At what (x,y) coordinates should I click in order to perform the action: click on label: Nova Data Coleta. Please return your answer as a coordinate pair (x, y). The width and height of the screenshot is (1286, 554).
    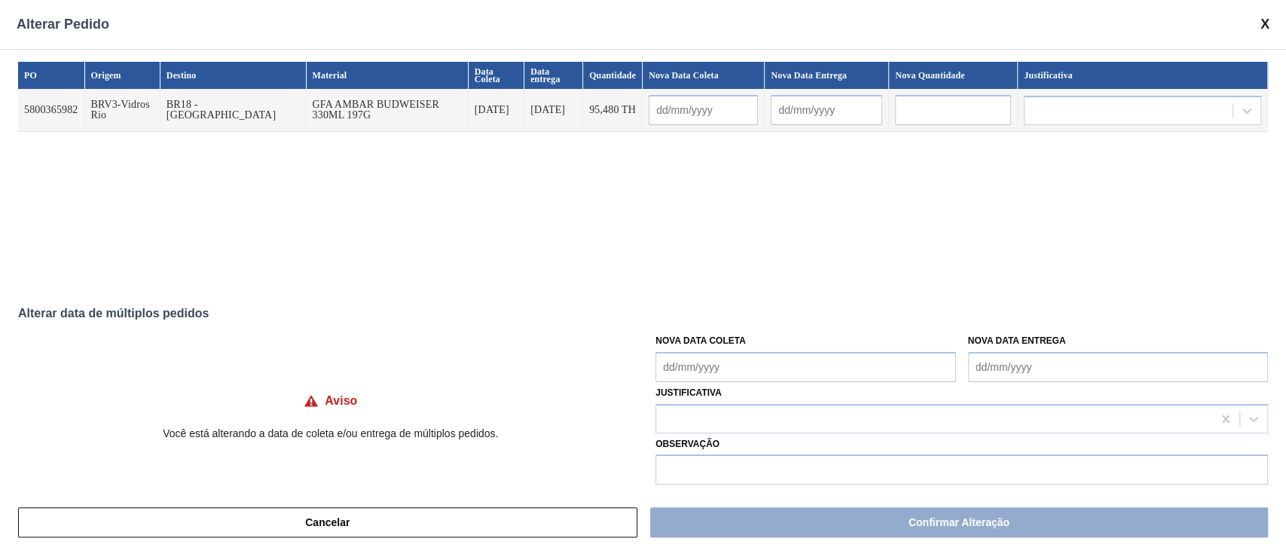
    Looking at the image, I should click on (701, 341).